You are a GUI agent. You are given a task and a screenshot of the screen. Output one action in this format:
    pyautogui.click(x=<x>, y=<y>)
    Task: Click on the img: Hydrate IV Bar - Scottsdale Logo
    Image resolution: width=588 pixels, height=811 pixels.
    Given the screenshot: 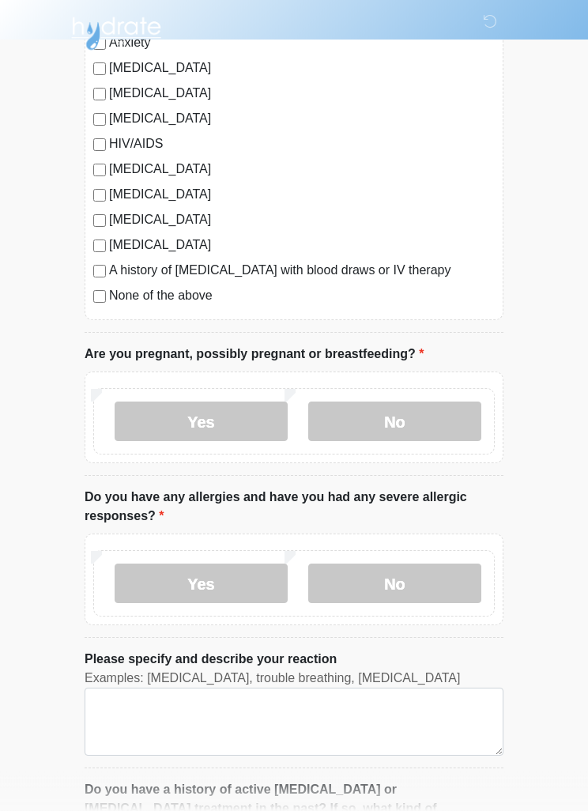 What is the action you would take?
    pyautogui.click(x=116, y=32)
    